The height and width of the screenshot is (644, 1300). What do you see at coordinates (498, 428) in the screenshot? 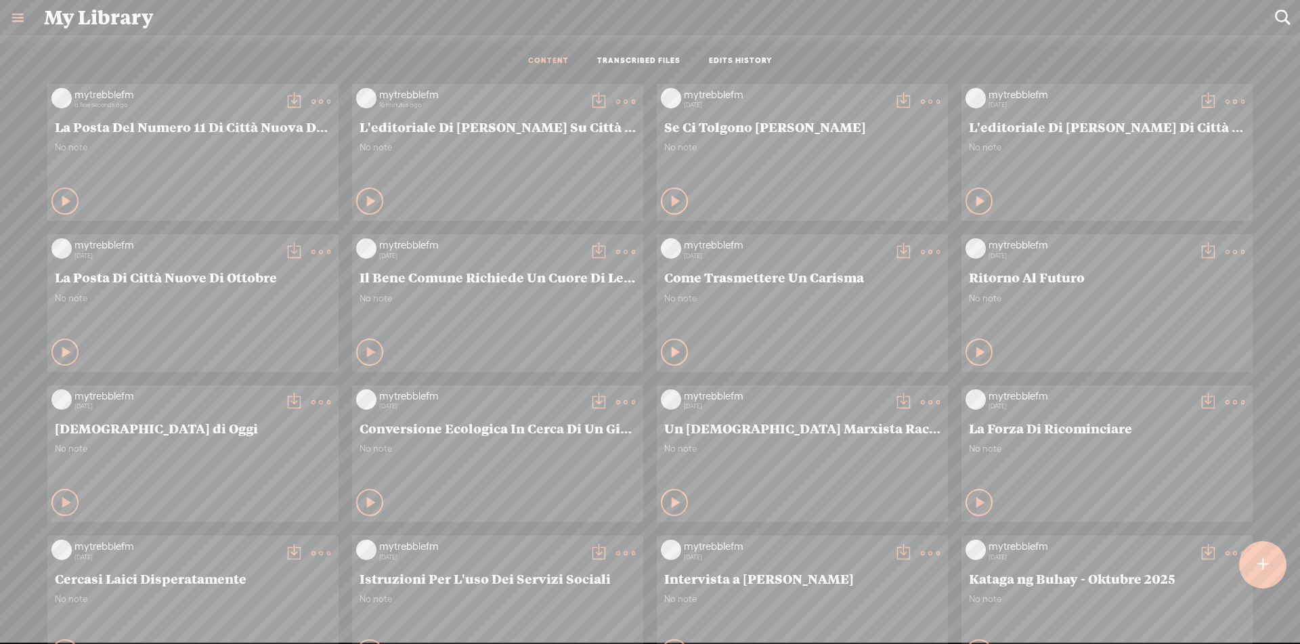
I see `span: Conversione Ecologica In Cerca Di Un Giudice` at bounding box center [498, 428].